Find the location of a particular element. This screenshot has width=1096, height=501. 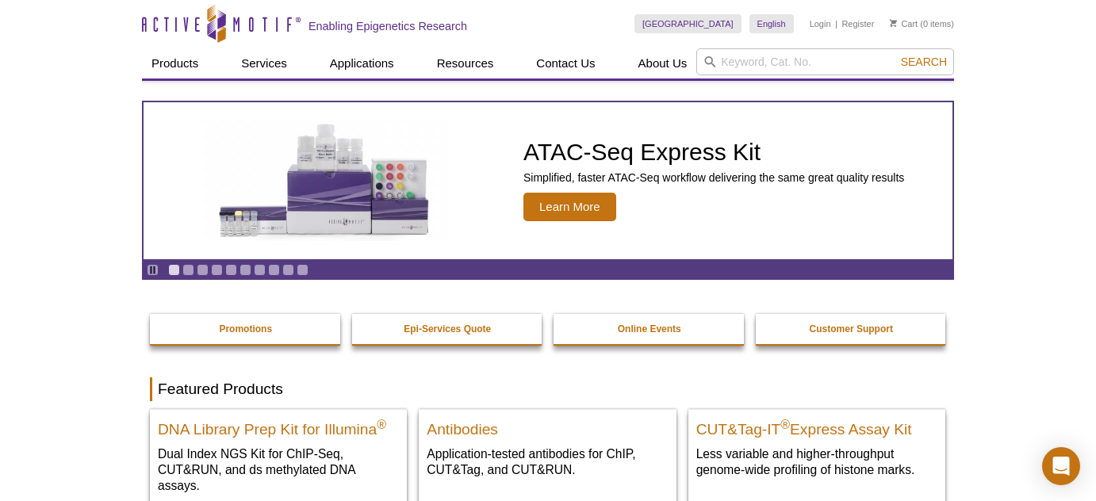

a: Go to slide 4 is located at coordinates (217, 270).